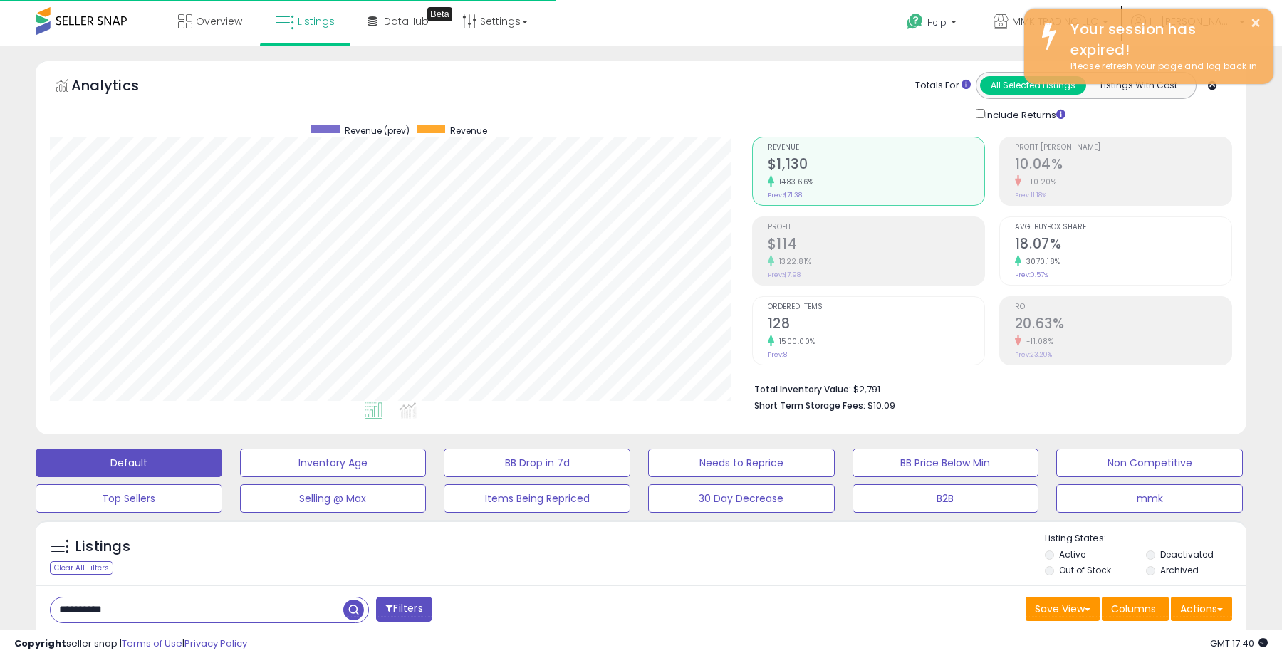  Describe the element at coordinates (803, 389) in the screenshot. I see `b: Total Inventory Value:` at that location.